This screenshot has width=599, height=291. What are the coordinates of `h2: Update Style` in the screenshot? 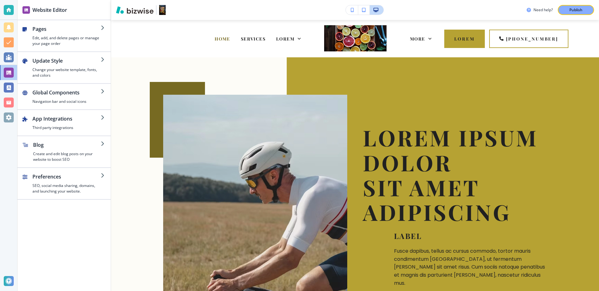 It's located at (66, 61).